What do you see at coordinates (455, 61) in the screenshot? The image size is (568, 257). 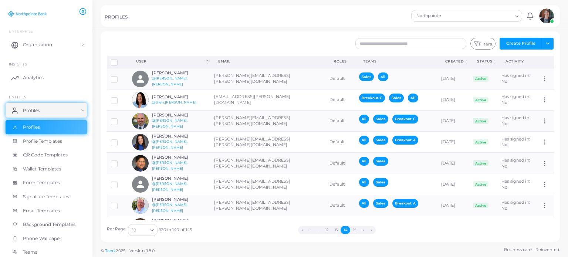 I see `div: Created` at bounding box center [455, 61].